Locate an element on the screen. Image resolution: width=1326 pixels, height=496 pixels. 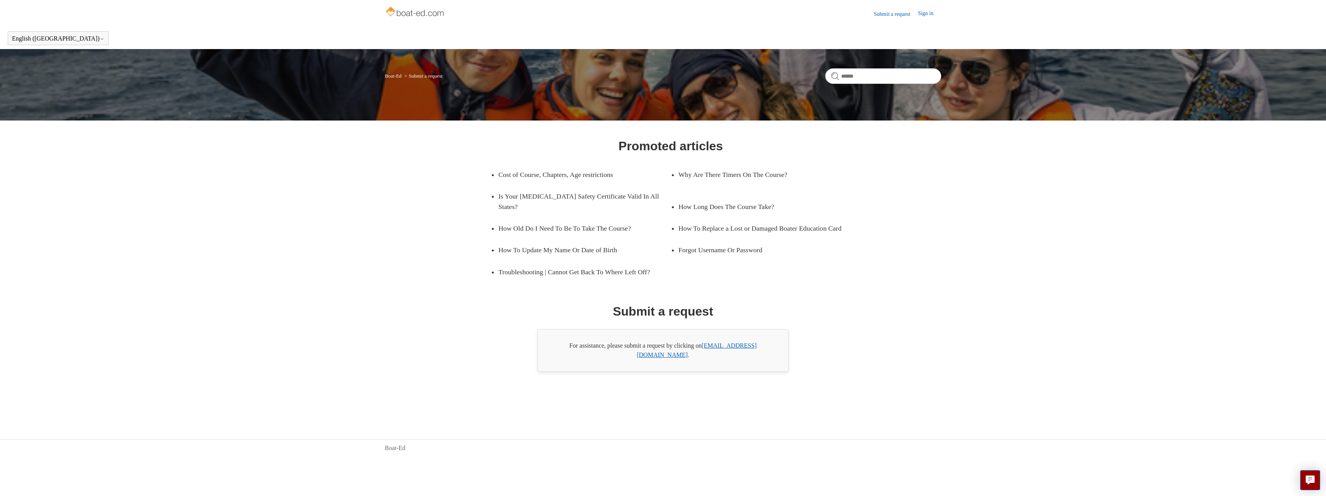
a: How Long Does The Course Take? is located at coordinates (759, 207).